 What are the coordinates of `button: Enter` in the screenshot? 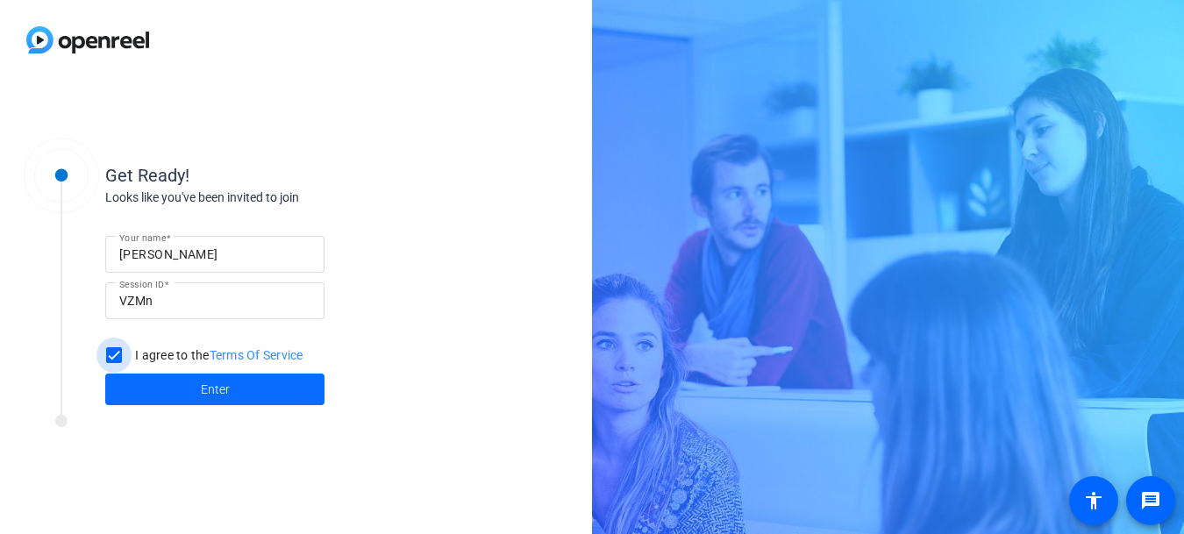 It's located at (215, 389).